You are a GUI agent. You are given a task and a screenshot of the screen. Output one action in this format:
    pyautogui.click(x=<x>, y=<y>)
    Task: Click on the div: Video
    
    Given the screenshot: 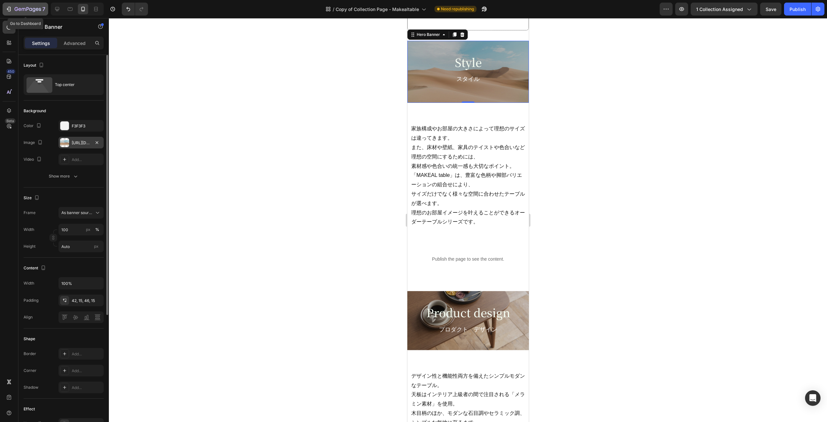 What is the action you would take?
    pyautogui.click(x=33, y=159)
    